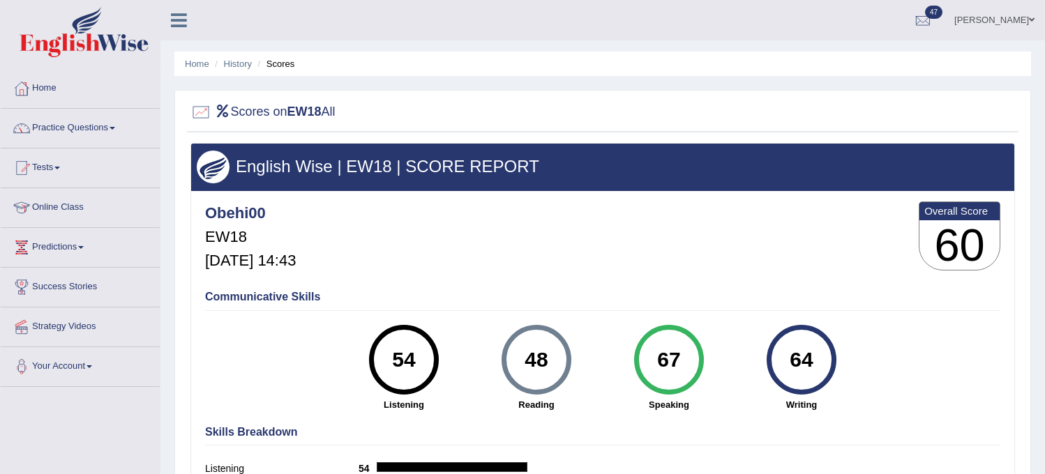 The image size is (1045, 474). Describe the element at coordinates (368, 469) in the screenshot. I see `b: 54` at that location.